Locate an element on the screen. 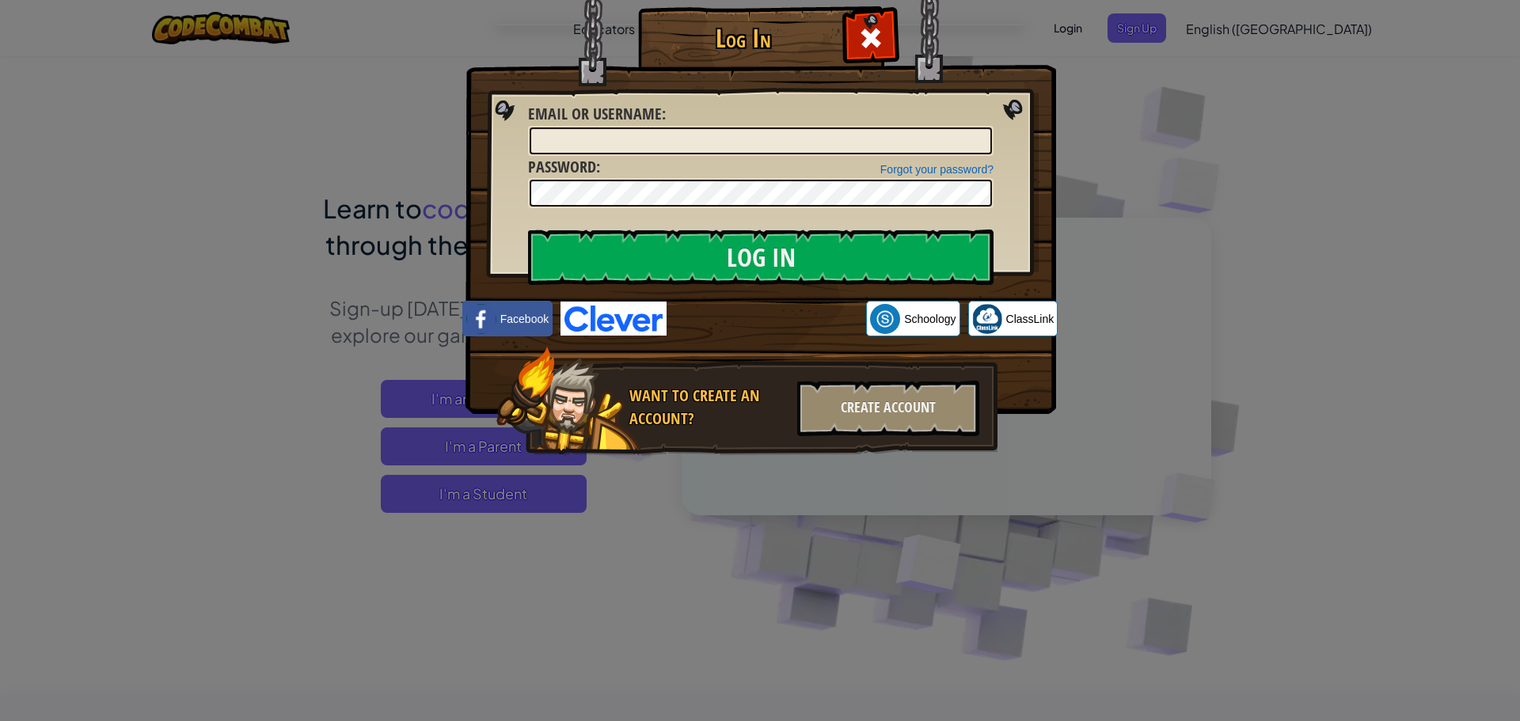  a: Forgot your password? is located at coordinates (936, 169).